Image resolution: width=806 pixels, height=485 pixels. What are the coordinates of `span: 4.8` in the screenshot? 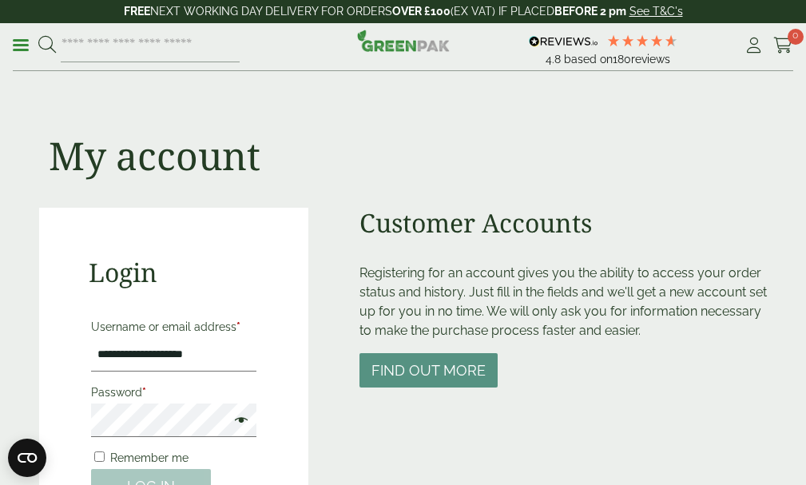 It's located at (555, 59).